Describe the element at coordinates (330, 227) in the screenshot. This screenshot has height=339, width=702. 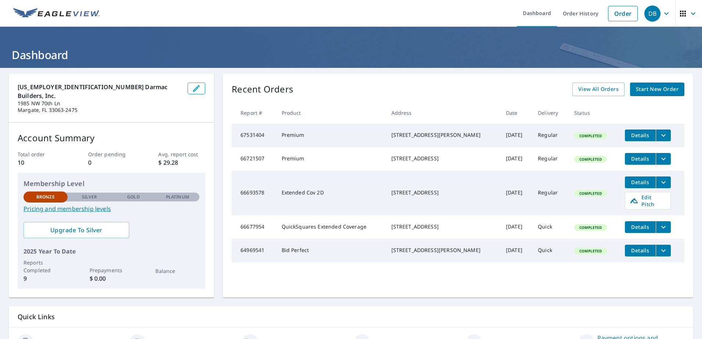
I see `td: QuickSquares Extended Coverage` at that location.